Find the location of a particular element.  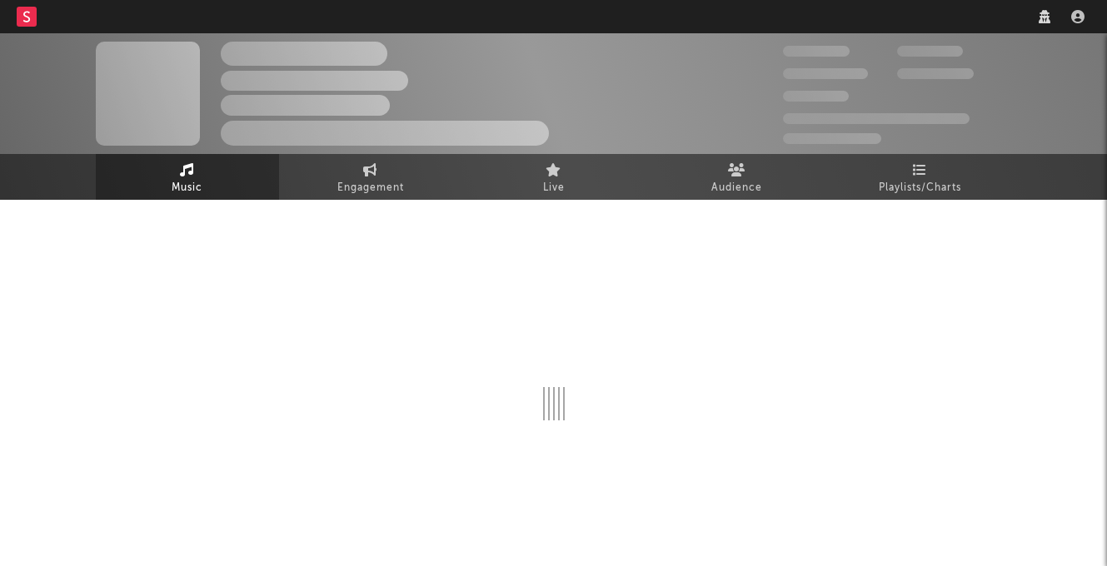

span: 50,000,000 is located at coordinates (825, 73).